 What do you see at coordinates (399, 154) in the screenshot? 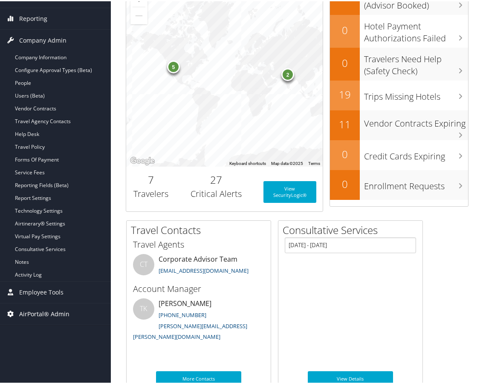
I see `a: 0Credit Cards Expiring` at bounding box center [399, 154].